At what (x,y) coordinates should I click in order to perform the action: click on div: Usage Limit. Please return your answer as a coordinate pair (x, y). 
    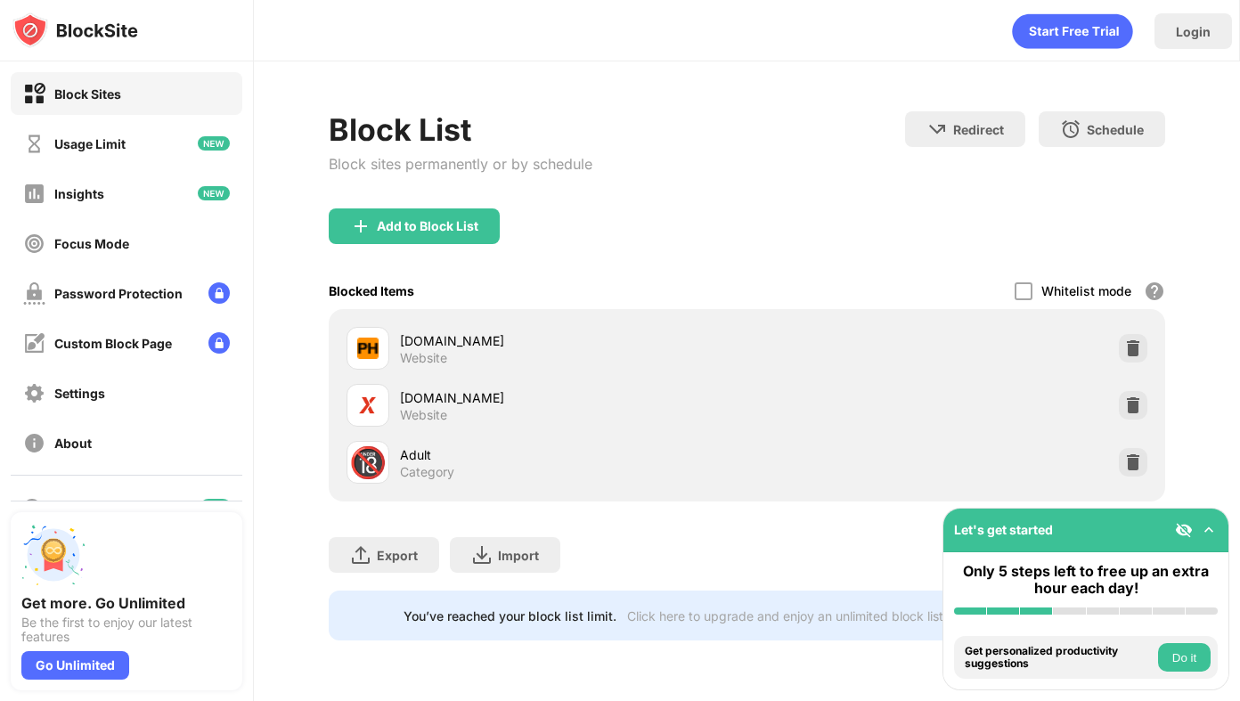
    Looking at the image, I should click on (90, 143).